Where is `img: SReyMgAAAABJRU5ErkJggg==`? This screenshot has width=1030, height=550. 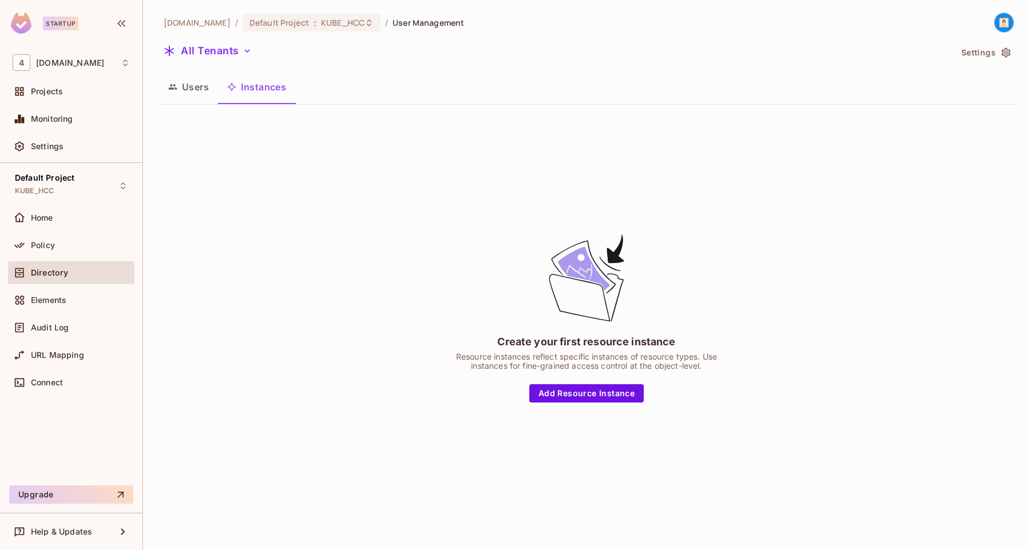
img: SReyMgAAAABJRU5ErkJggg== is located at coordinates (21, 23).